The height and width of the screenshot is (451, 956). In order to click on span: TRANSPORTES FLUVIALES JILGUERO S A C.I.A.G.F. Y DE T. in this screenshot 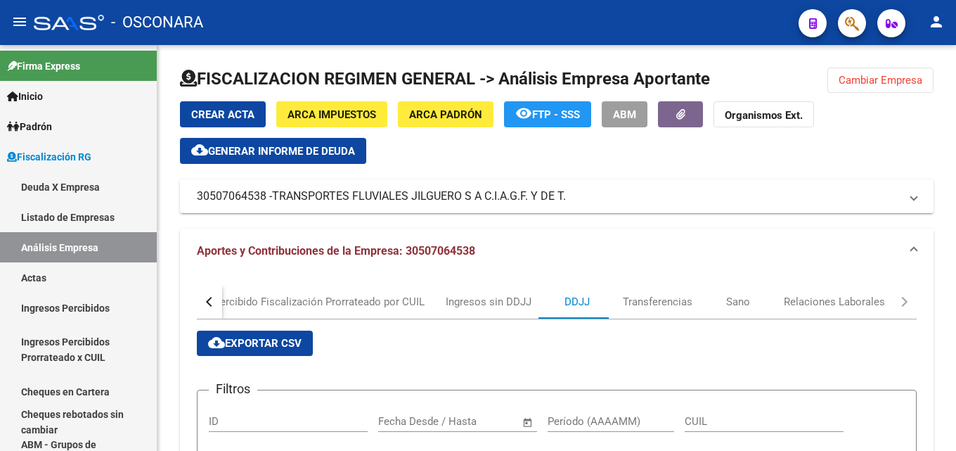, I will do `click(419, 196)`.